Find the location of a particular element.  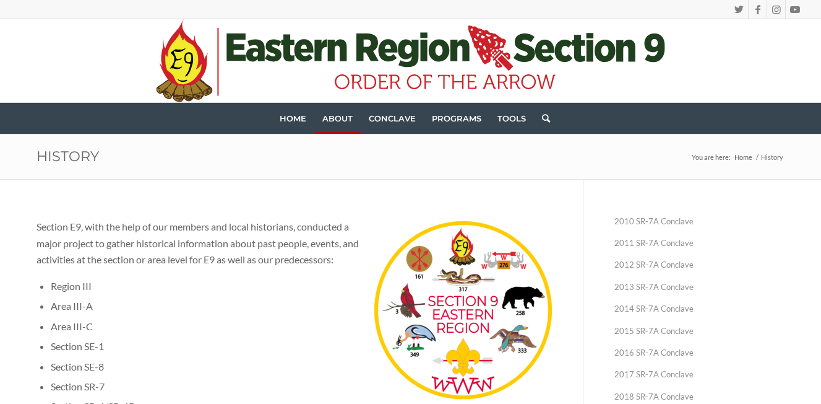

a: History is located at coordinates (67, 156).